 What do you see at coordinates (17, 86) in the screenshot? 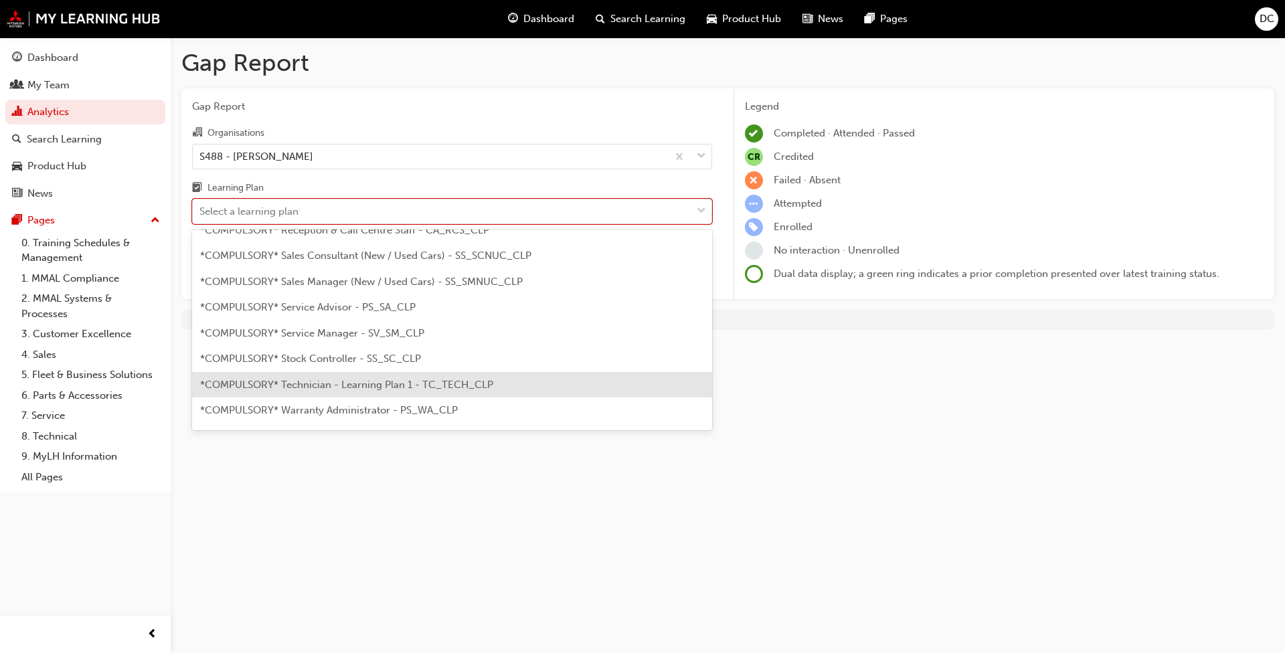
I see `span: people-icon` at bounding box center [17, 86].